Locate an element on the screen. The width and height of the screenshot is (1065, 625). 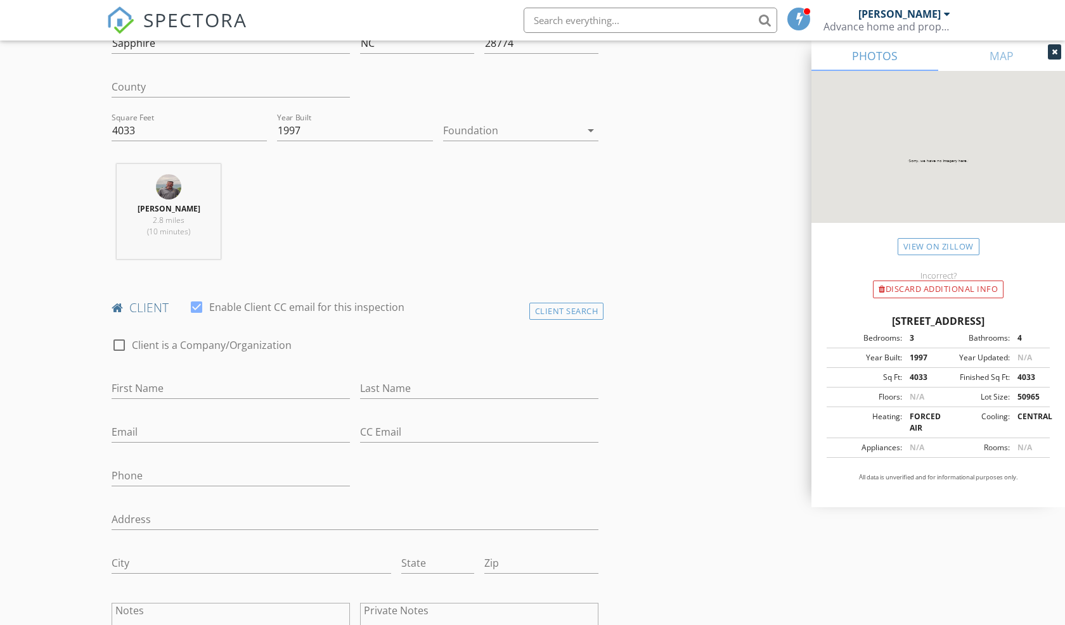
div: Incorrect? is located at coordinates (938, 276).